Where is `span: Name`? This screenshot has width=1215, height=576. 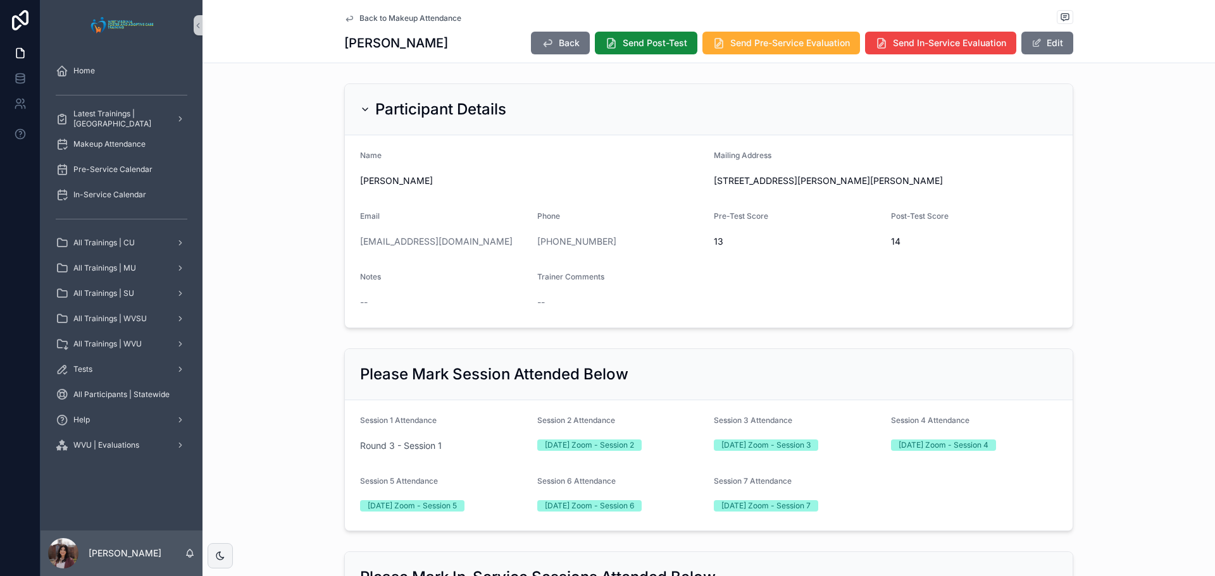 span: Name is located at coordinates (371, 155).